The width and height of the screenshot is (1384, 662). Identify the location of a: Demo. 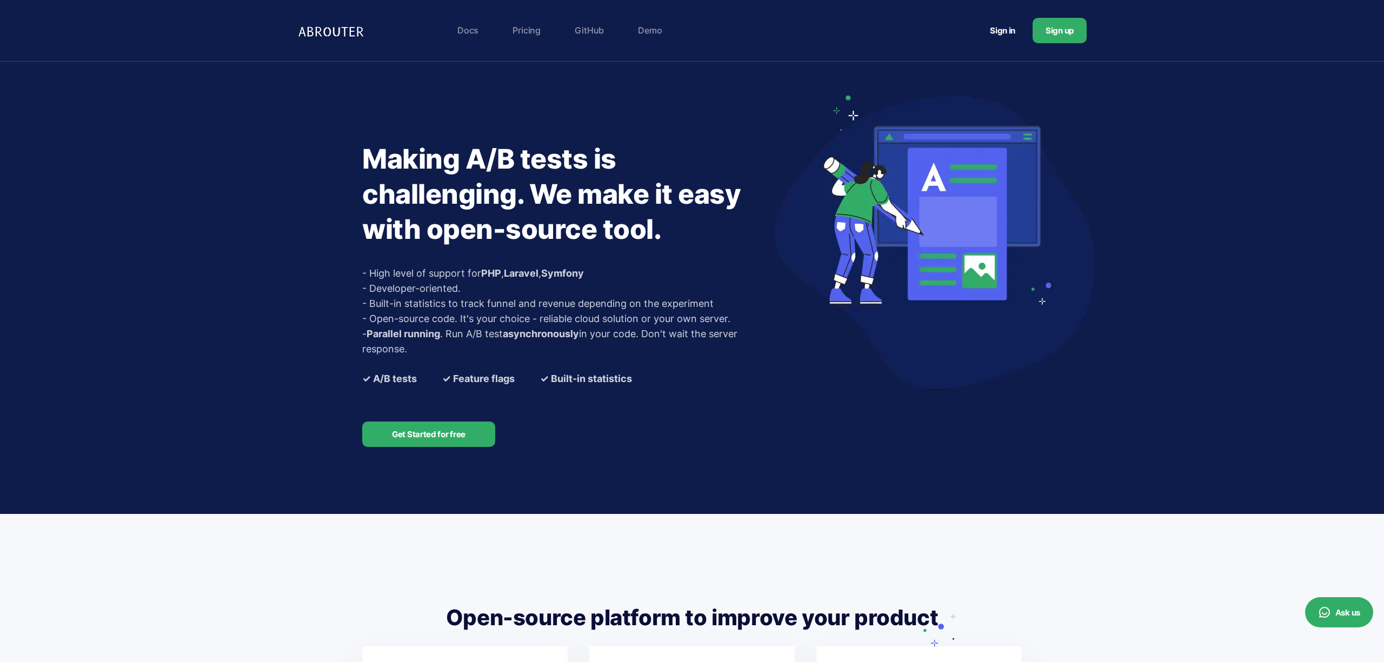
(650, 30).